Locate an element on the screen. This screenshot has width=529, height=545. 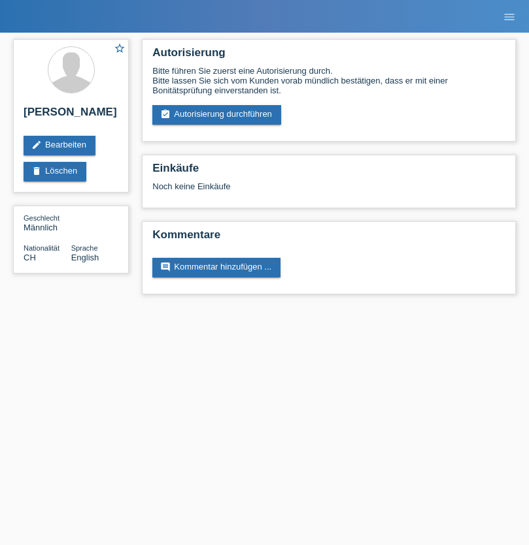
a: deleteLöschen is located at coordinates (55, 172).